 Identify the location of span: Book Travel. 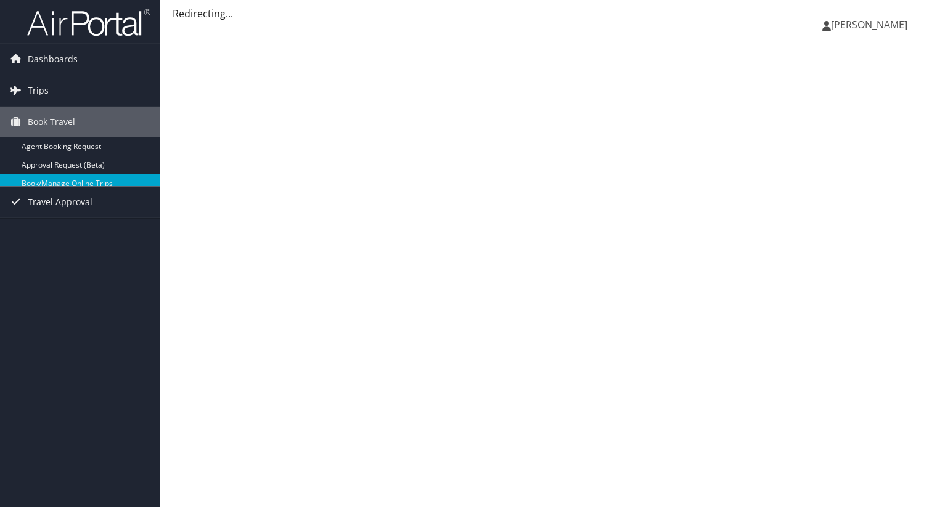
(51, 122).